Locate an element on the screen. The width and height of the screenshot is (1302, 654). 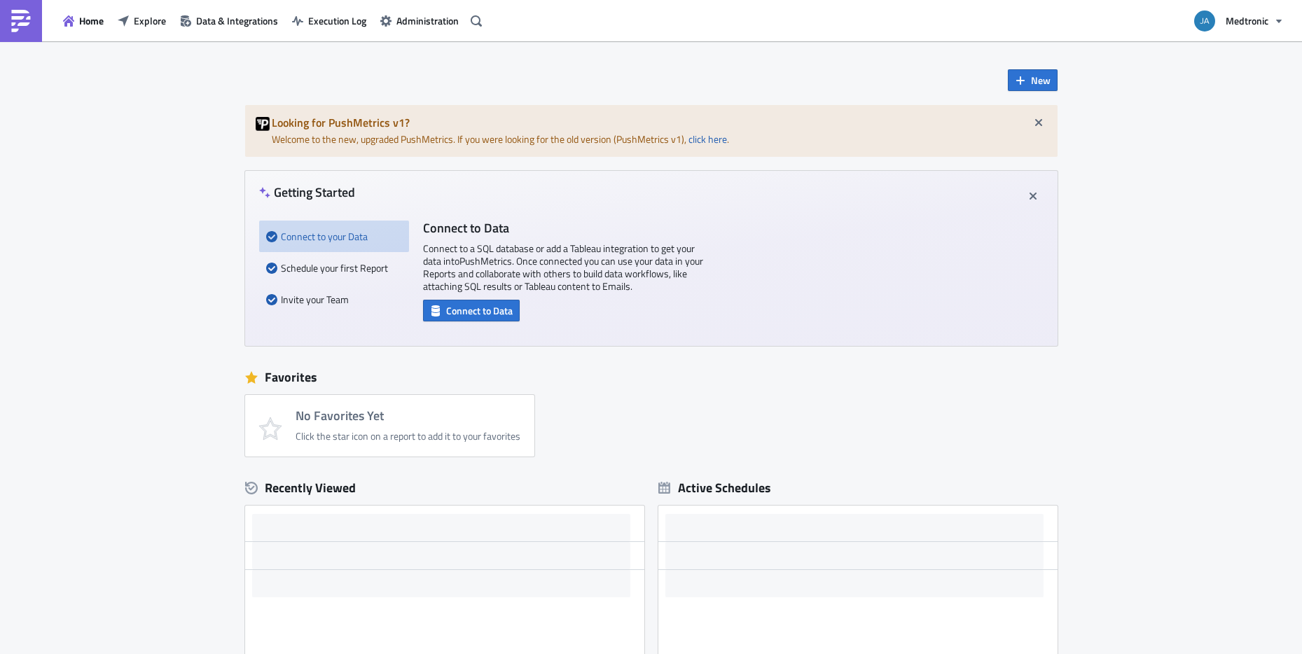
button: Administration is located at coordinates (420, 20).